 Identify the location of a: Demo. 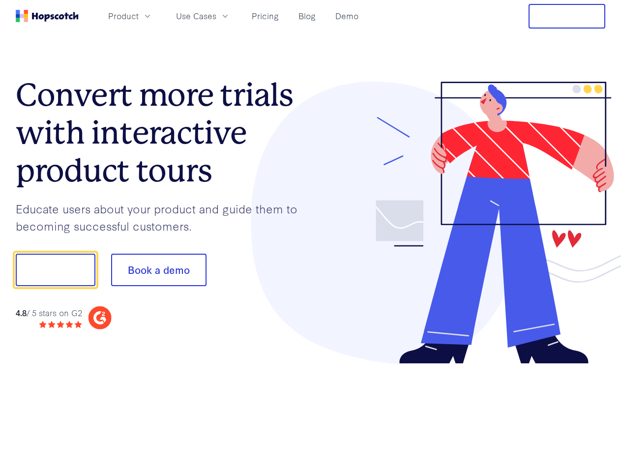
(347, 16).